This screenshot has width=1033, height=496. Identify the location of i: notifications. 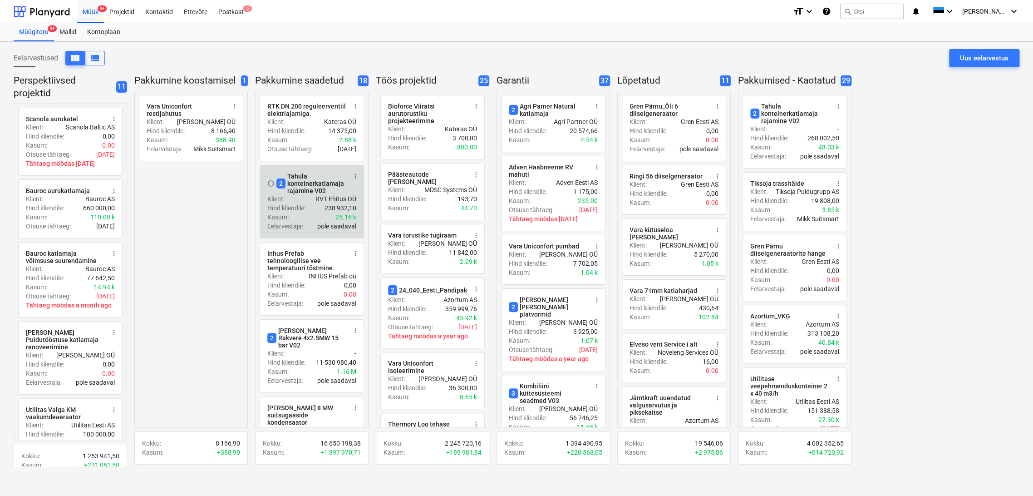
(915, 11).